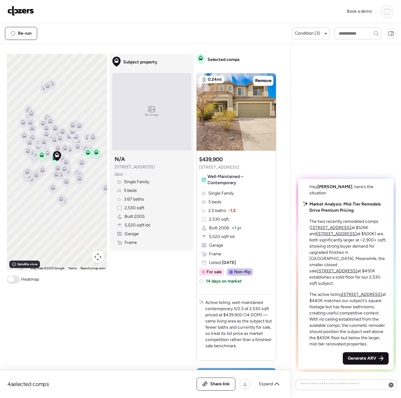 This screenshot has width=401, height=398. I want to click on h3: $439,900, so click(211, 159).